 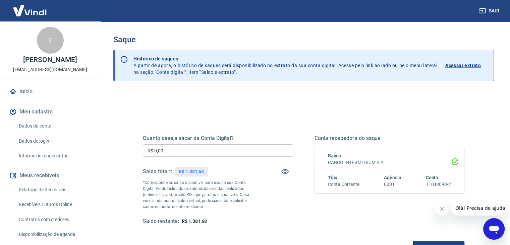 What do you see at coordinates (54, 234) in the screenshot?
I see `a: Disponibilização de agenda` at bounding box center [54, 234].